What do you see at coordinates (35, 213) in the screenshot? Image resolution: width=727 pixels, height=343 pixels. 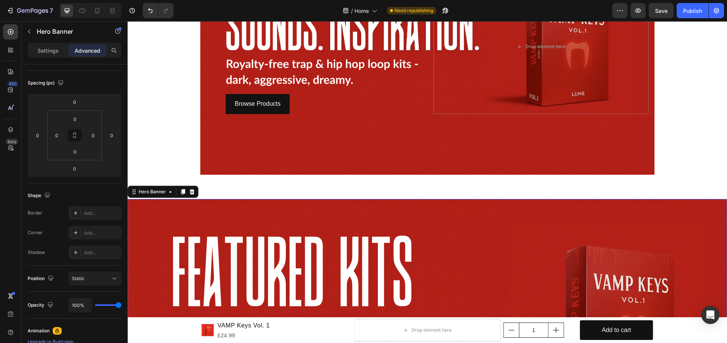 I see `div: Border` at bounding box center [35, 213].